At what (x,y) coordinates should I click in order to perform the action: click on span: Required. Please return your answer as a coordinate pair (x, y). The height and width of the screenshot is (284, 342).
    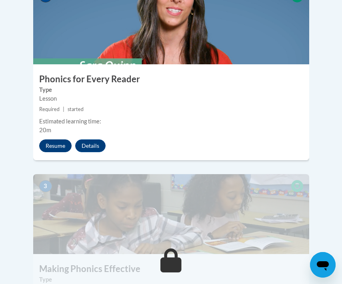
    Looking at the image, I should click on (49, 109).